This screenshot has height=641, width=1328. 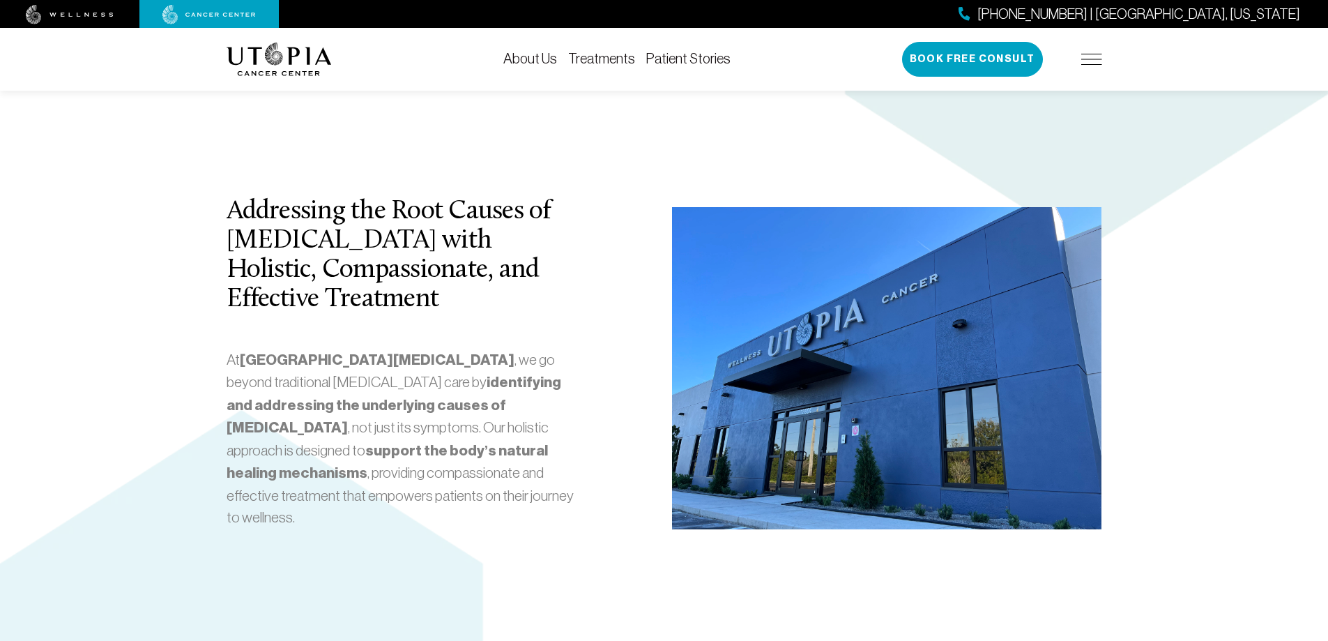 I want to click on img: cancer center, so click(x=209, y=15).